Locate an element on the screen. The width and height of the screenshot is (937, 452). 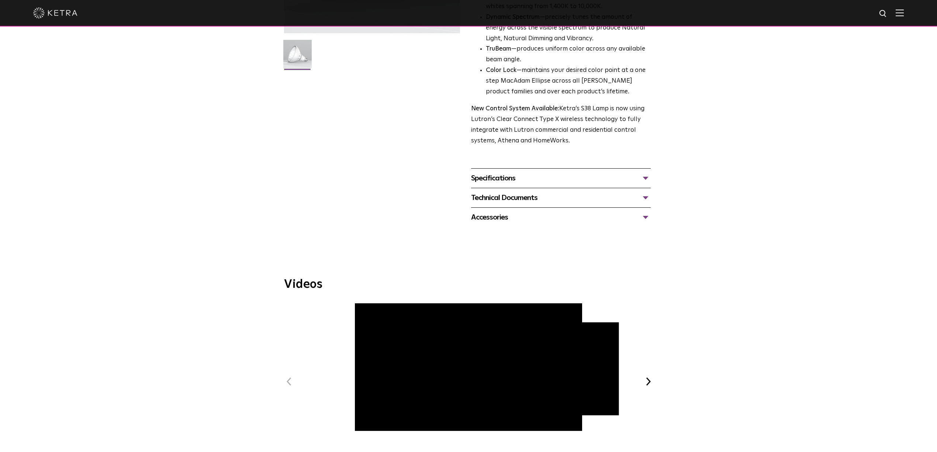
img: Hamburger%20Nav.svg is located at coordinates (900, 13).